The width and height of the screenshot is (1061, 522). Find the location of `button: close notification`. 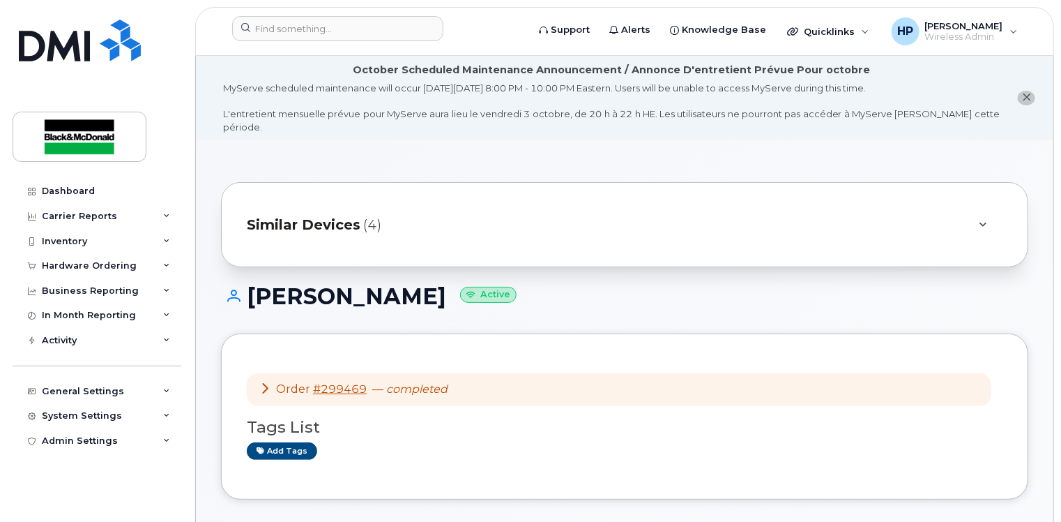

button: close notification is located at coordinates (1026, 98).